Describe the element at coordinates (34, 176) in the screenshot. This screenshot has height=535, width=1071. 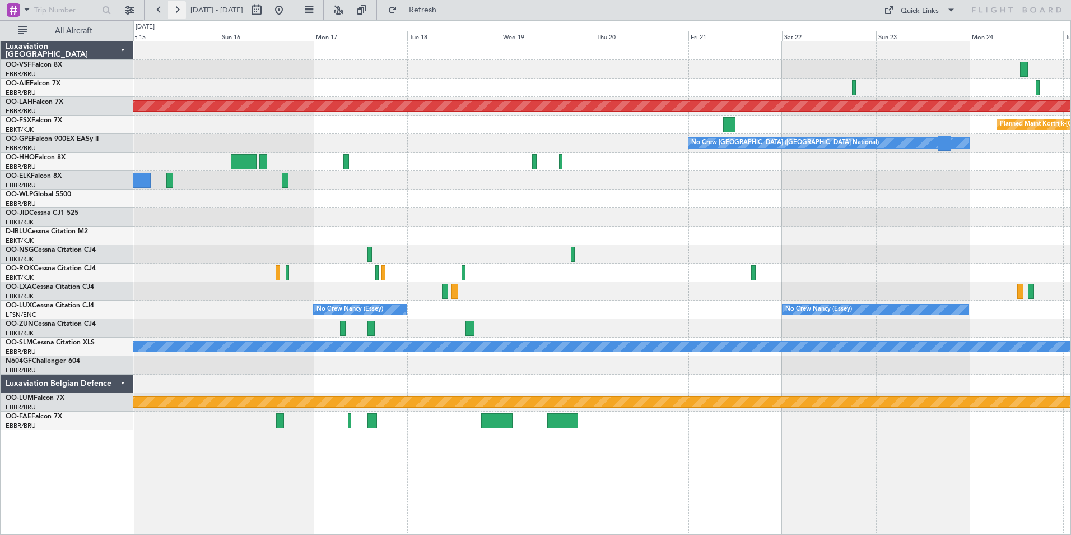
I see `a: OO-ELKFalcon 8X` at that location.